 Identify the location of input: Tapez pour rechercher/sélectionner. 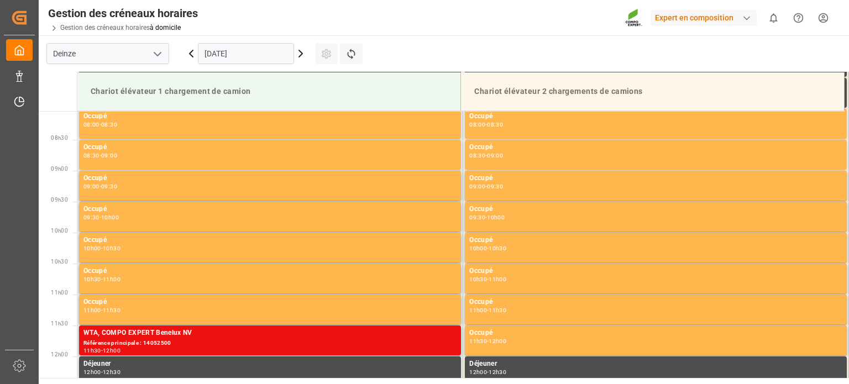
(108, 54).